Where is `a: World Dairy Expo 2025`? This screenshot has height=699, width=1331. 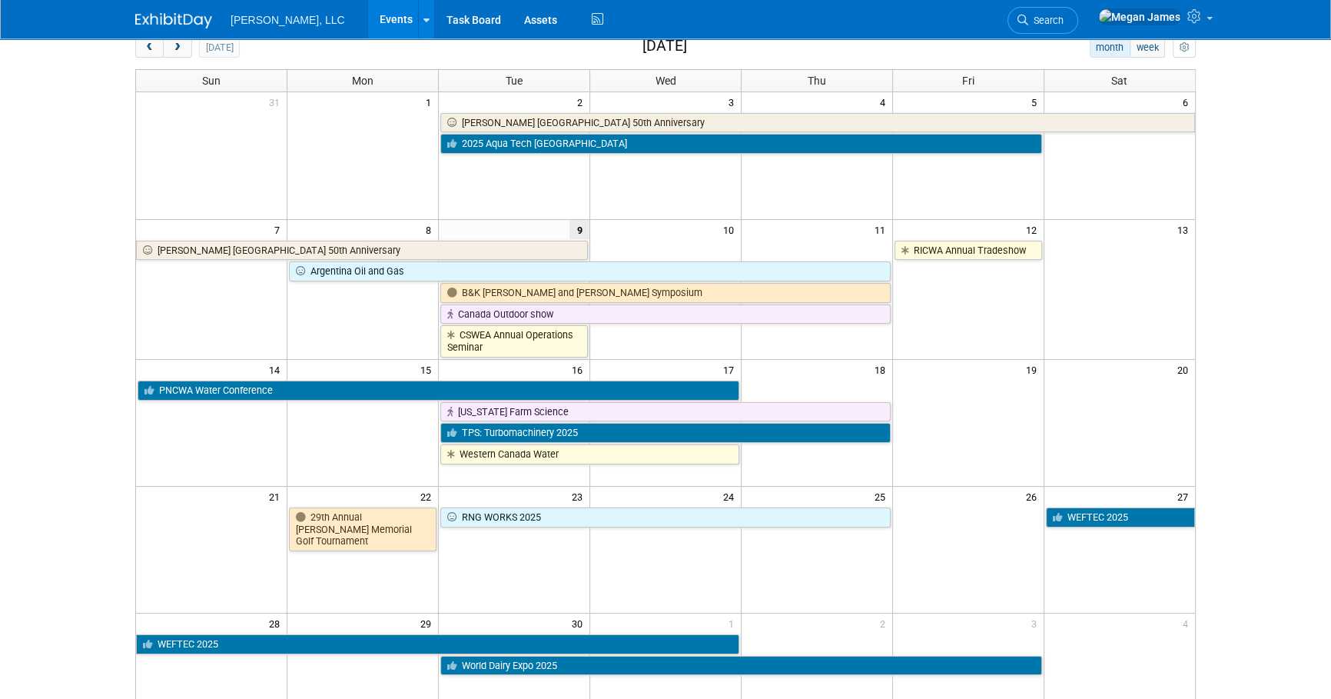
a: World Dairy Expo 2025 is located at coordinates (741, 666).